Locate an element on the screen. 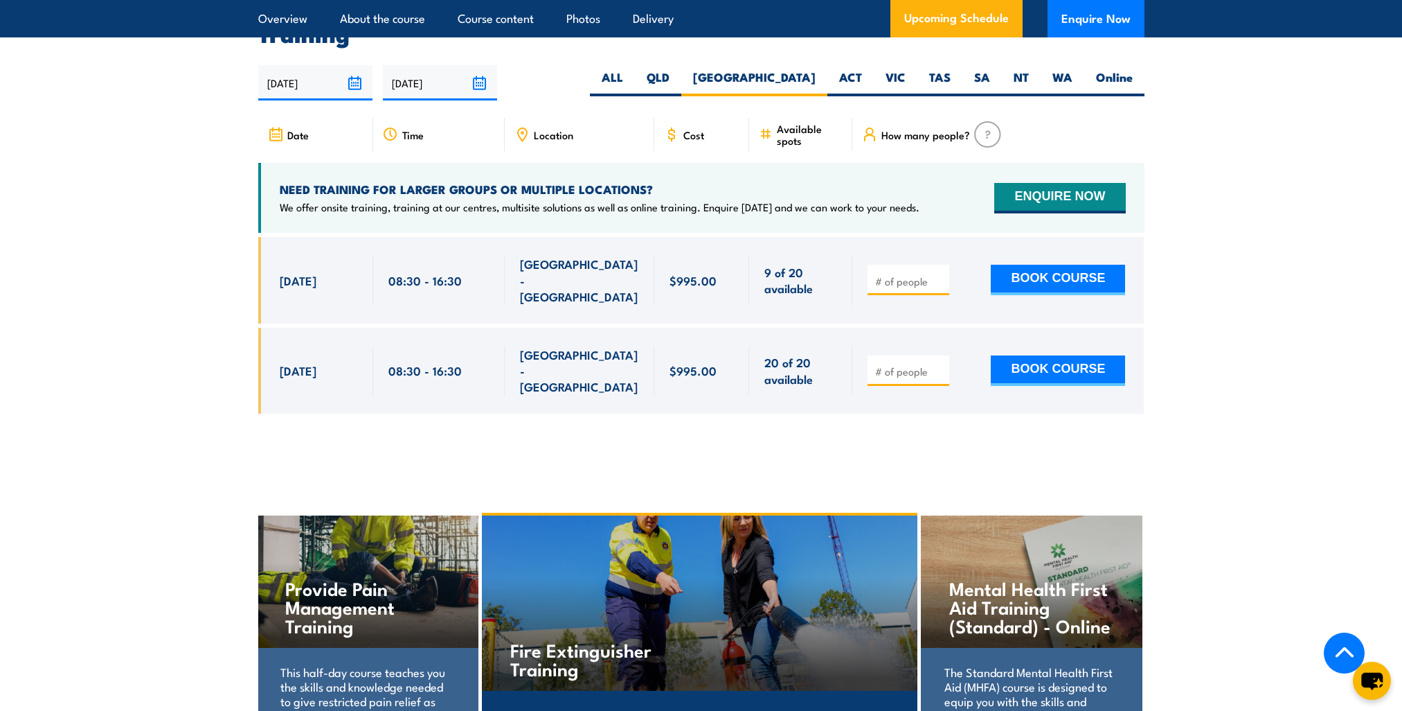 The width and height of the screenshot is (1402, 711). input: To date is located at coordinates (440, 82).